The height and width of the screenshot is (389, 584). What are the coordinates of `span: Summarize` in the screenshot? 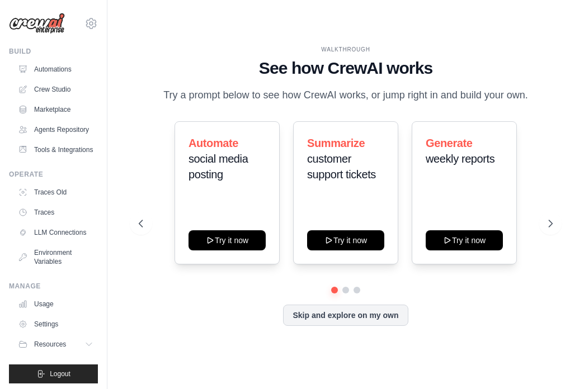 It's located at (336, 143).